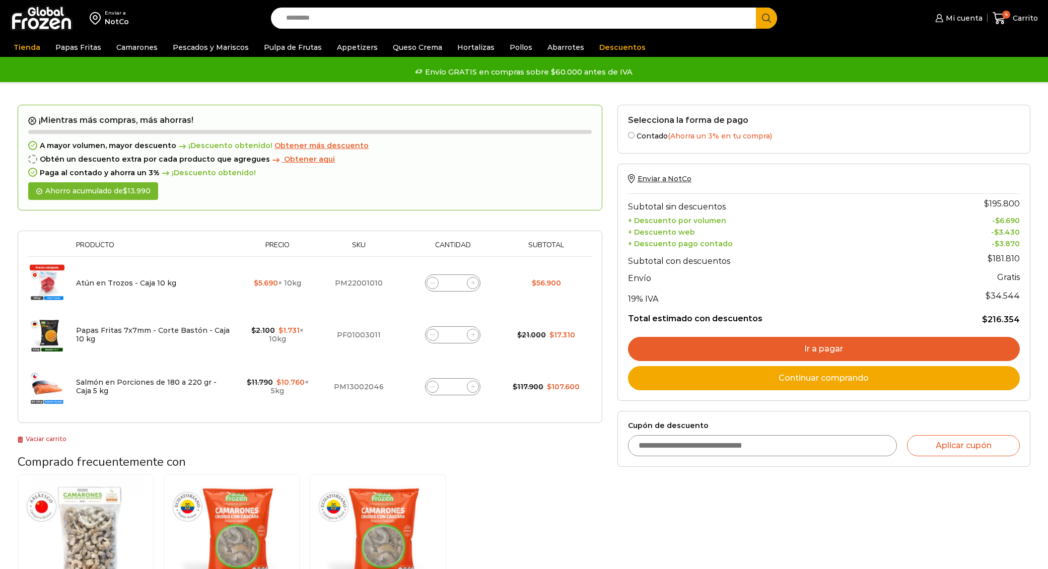 The height and width of the screenshot is (569, 1048). I want to click on th: + Descuento por volumen, so click(777, 220).